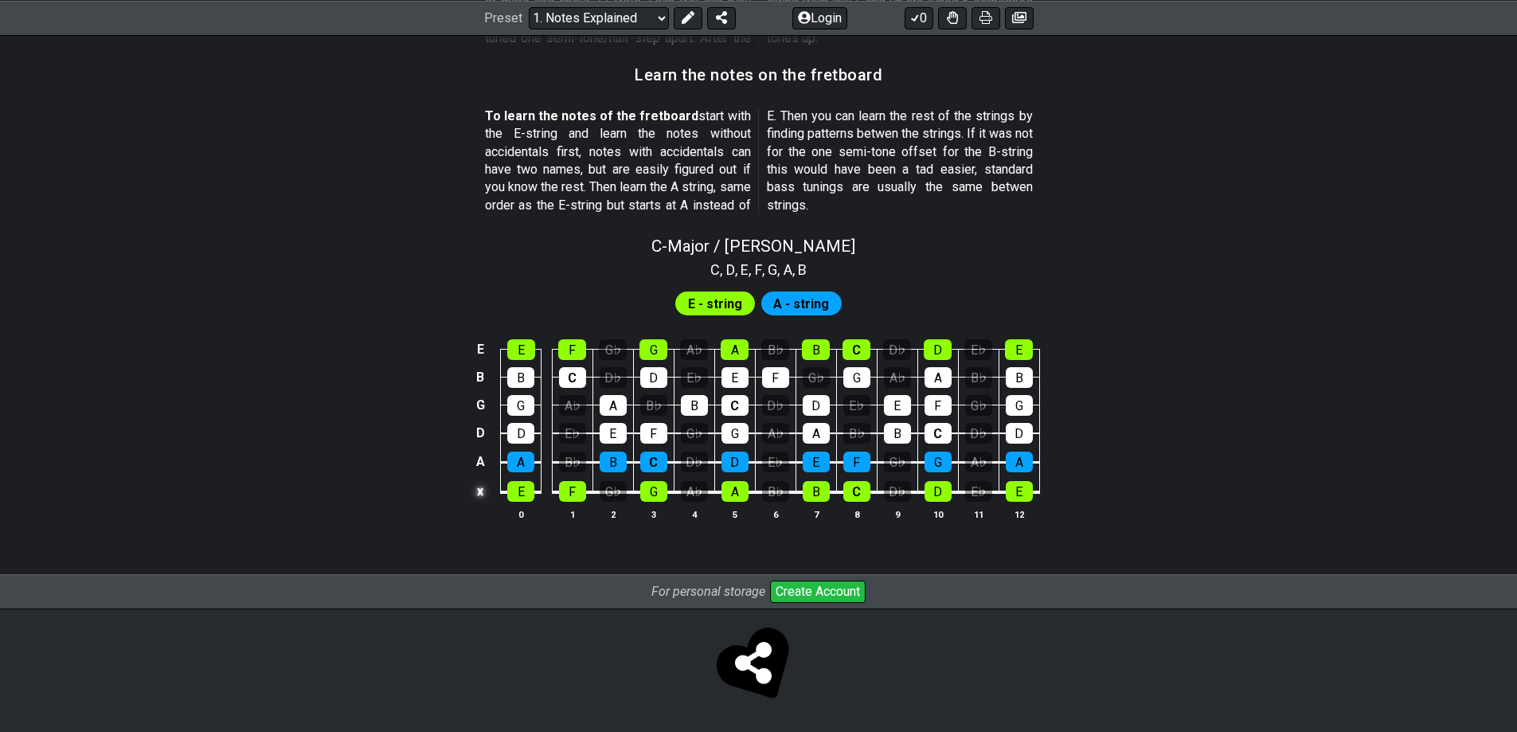 This screenshot has height=732, width=1517. Describe the element at coordinates (978, 514) in the screenshot. I see `th: 11` at that location.